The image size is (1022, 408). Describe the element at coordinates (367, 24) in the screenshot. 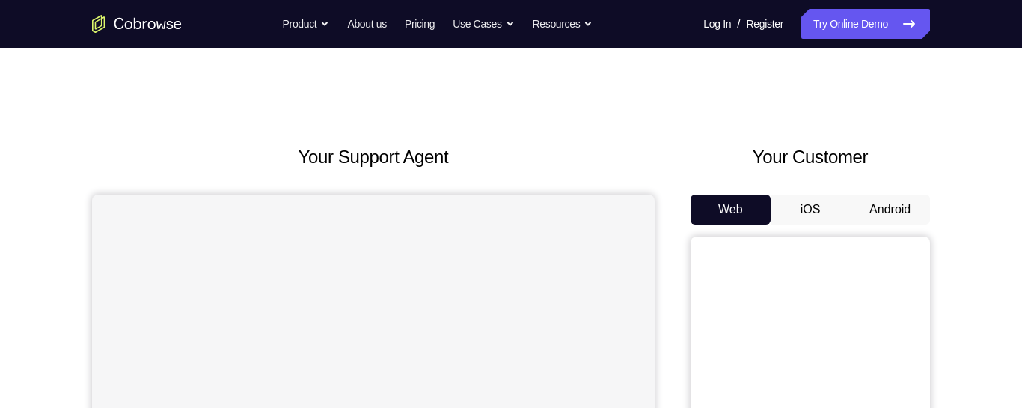

I see `a: About us` at that location.